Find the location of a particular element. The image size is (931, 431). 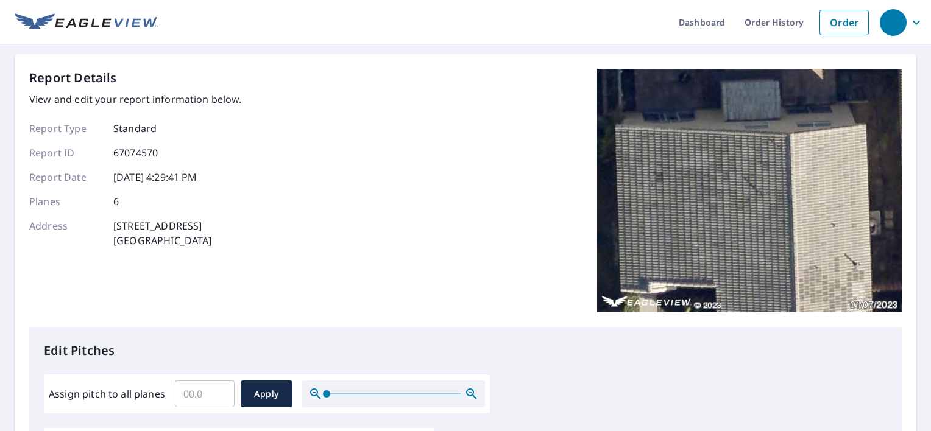

p: Report Details is located at coordinates (73, 78).